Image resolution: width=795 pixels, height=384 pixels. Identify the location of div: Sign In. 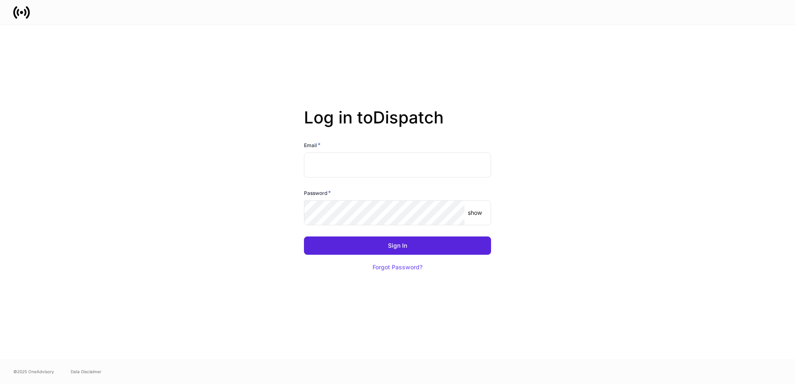
(397, 246).